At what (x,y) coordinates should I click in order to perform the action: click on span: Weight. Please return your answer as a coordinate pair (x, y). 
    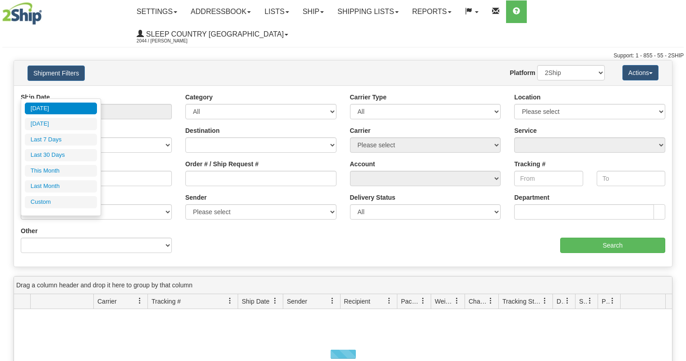
    Looking at the image, I should click on (445, 301).